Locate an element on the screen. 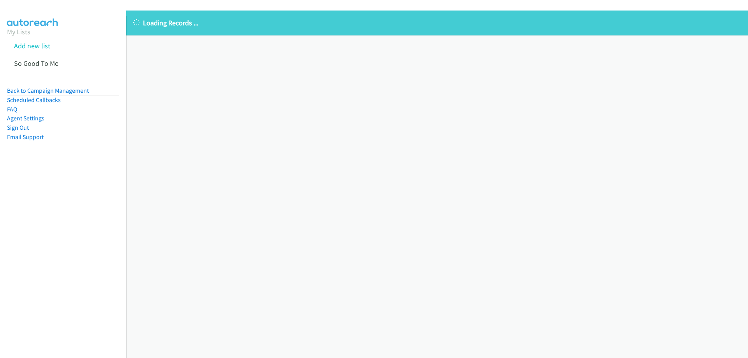  a: Scheduled Callbacks is located at coordinates (34, 100).